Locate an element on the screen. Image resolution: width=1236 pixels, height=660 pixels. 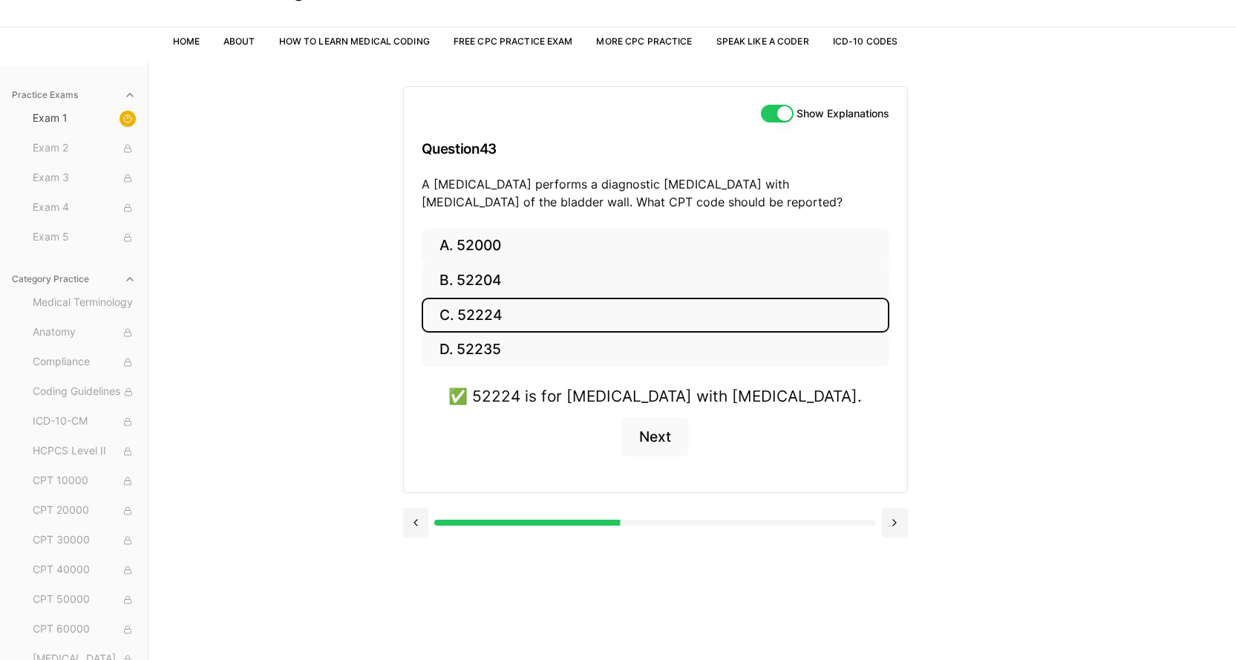
span: Exam 3 is located at coordinates (84, 178).